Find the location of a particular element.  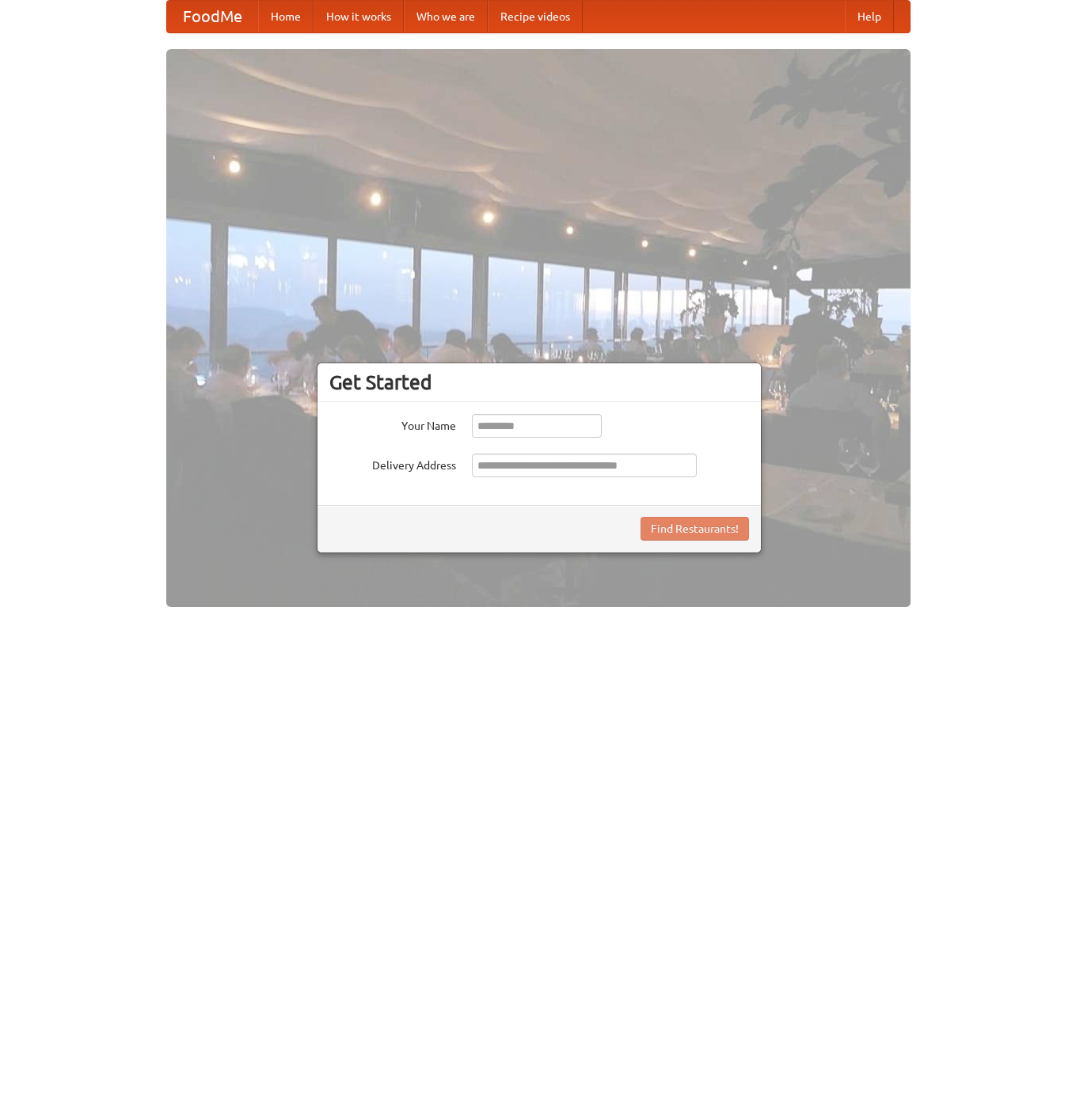

a: Recipe videos is located at coordinates (535, 17).